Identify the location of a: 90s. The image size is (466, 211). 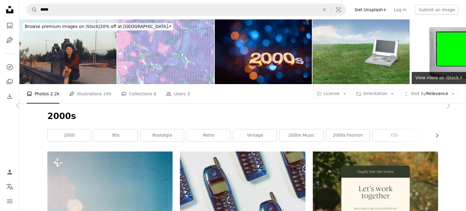
(116, 135).